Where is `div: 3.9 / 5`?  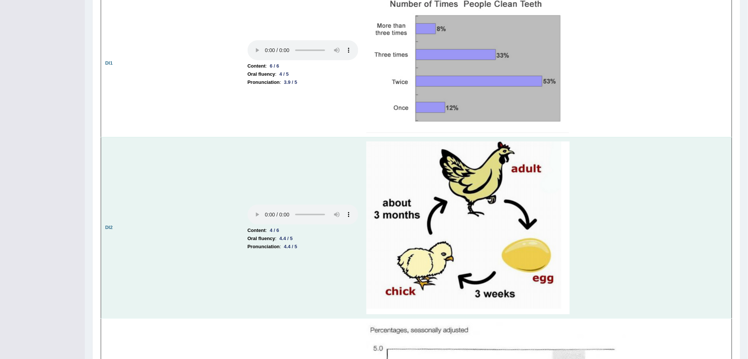 div: 3.9 / 5 is located at coordinates (291, 82).